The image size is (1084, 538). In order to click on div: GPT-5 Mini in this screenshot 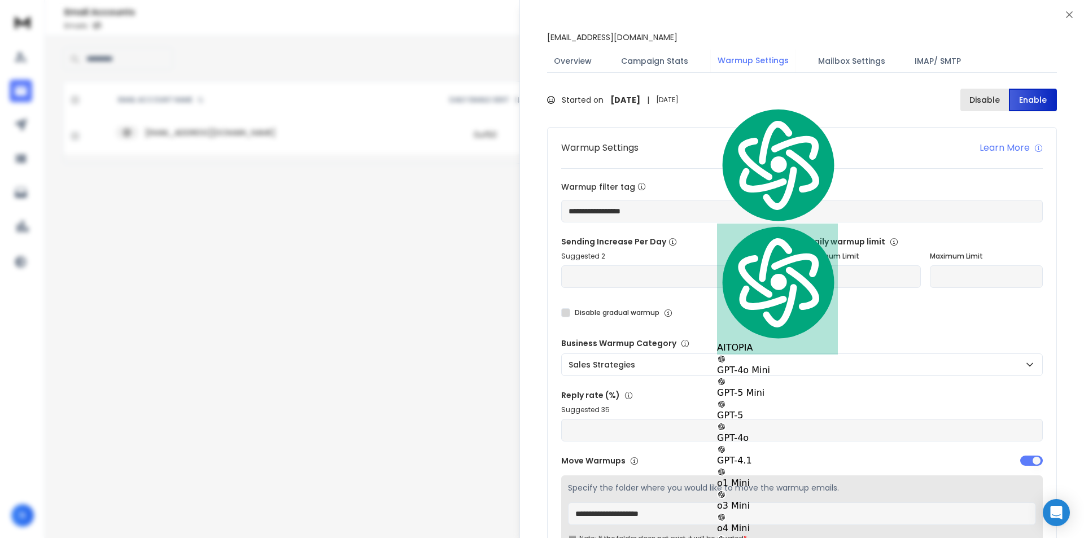, I will do `click(777, 388)`.